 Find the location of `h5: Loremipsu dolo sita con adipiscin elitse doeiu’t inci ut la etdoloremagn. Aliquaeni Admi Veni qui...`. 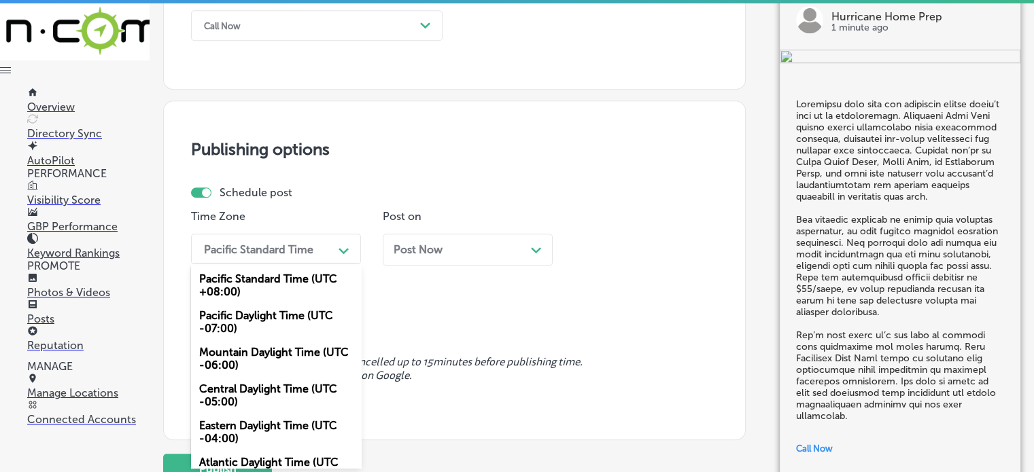

h5: Loremipsu dolo sita con adipiscin elitse doeiu’t inci ut la etdoloremagn. Aliquaeni Admi Veni qui... is located at coordinates (900, 260).